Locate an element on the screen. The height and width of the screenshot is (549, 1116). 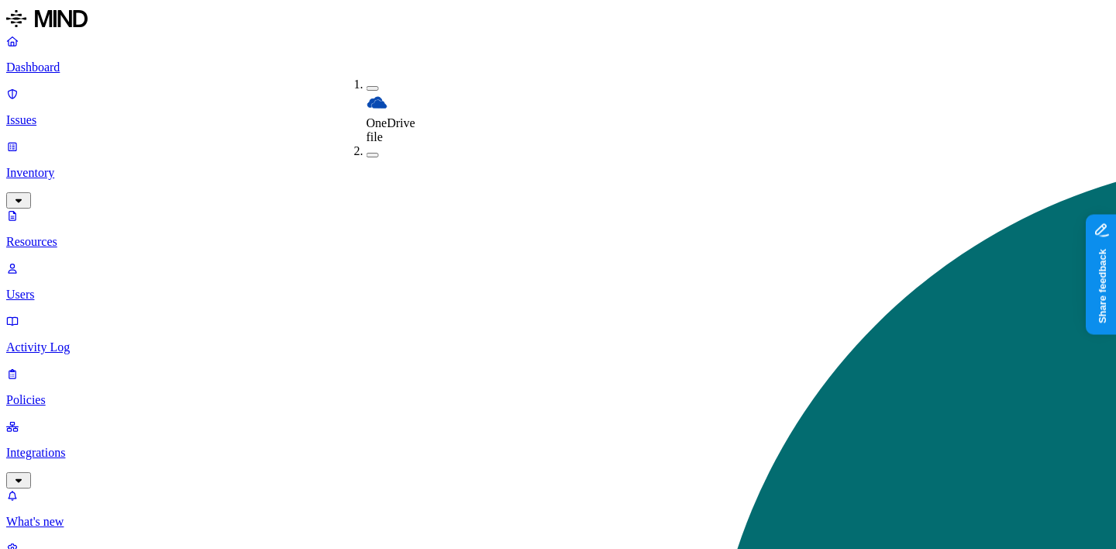
a: Policies is located at coordinates (558, 387).